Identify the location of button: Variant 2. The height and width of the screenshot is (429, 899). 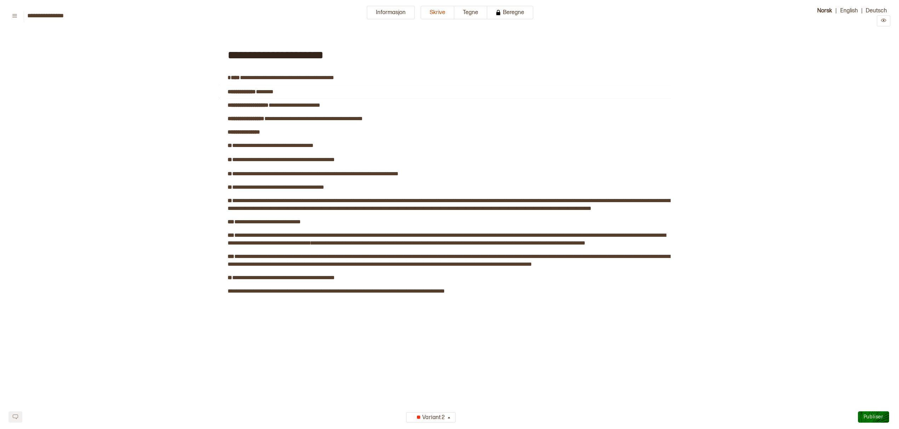
(431, 418).